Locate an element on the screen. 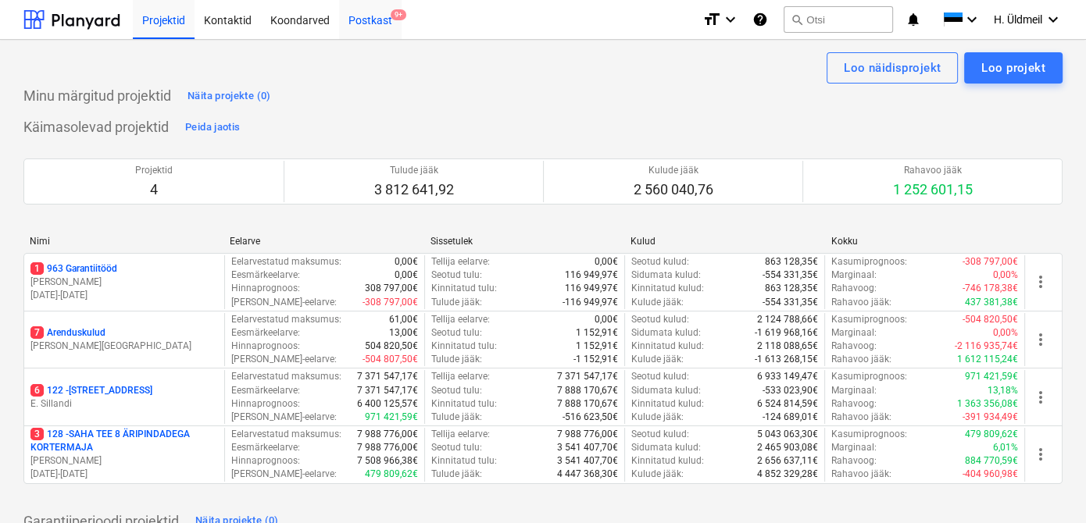  div: Peida jaotis is located at coordinates (212, 127).